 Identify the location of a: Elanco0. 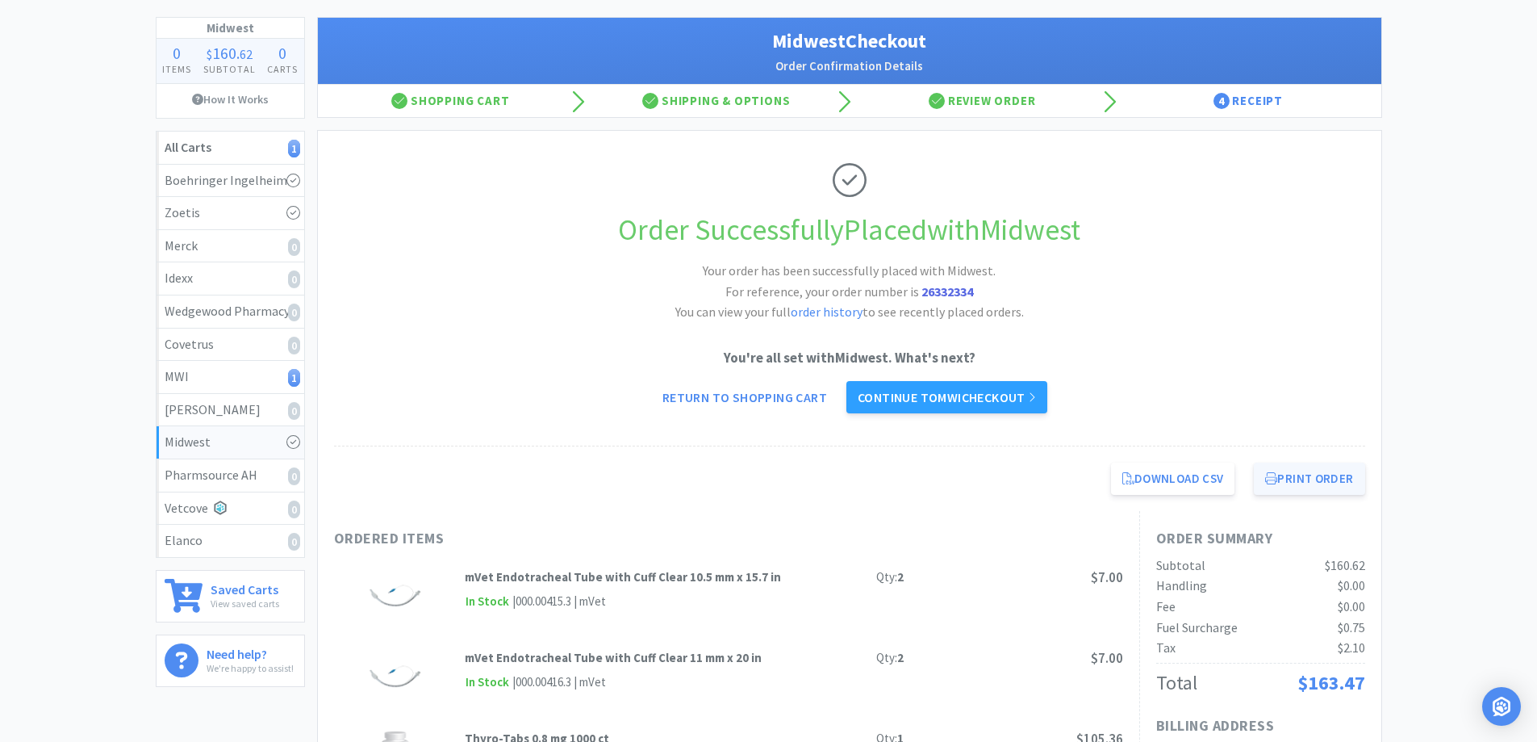
(230, 541).